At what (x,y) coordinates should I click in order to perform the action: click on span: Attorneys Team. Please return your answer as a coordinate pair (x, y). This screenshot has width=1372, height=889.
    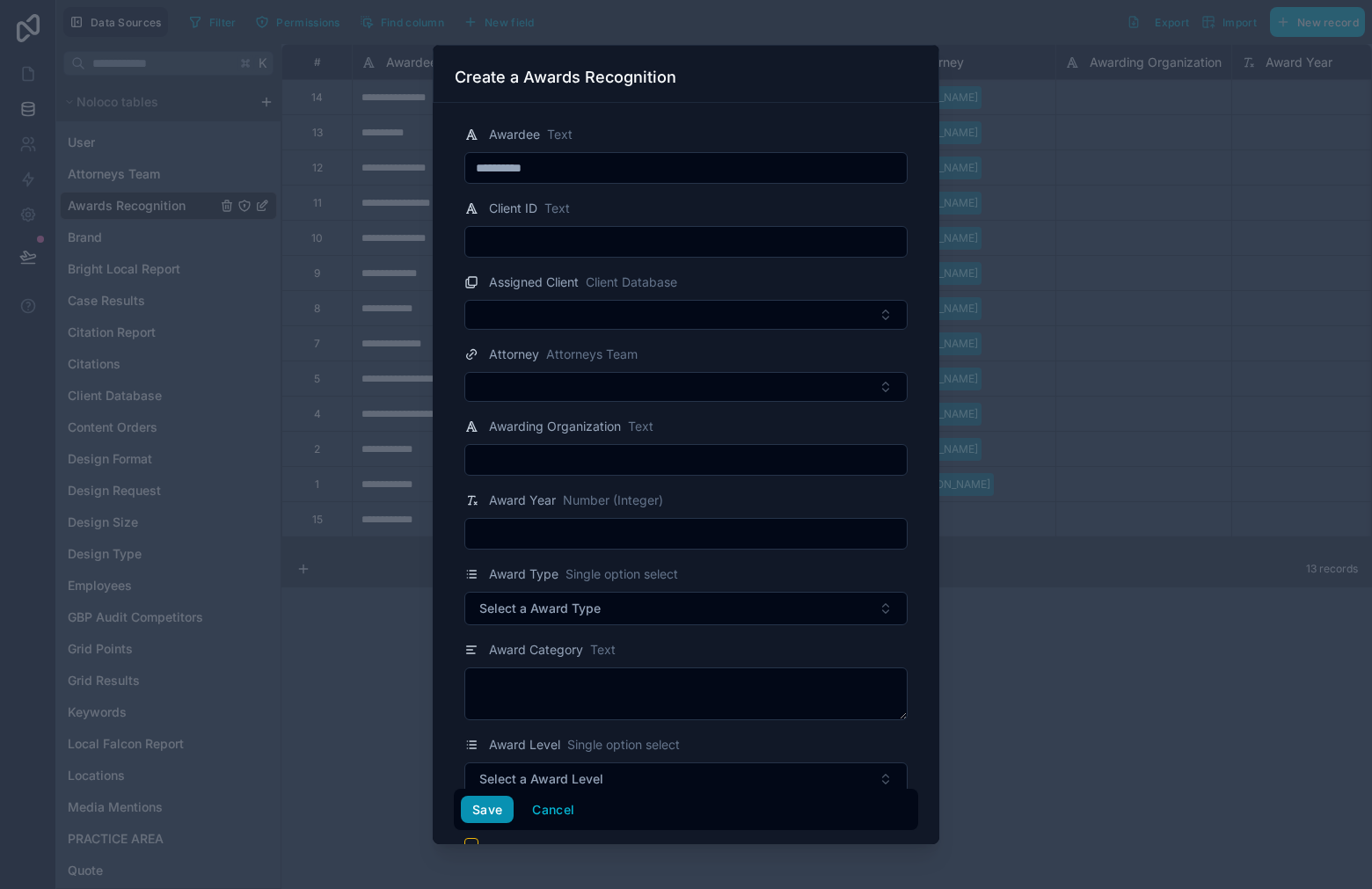
    Looking at the image, I should click on (591, 354).